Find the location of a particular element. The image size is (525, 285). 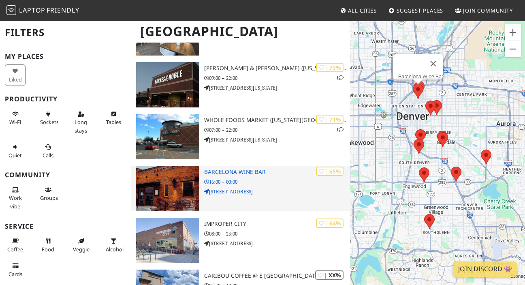

button: Long stays is located at coordinates (81, 122).